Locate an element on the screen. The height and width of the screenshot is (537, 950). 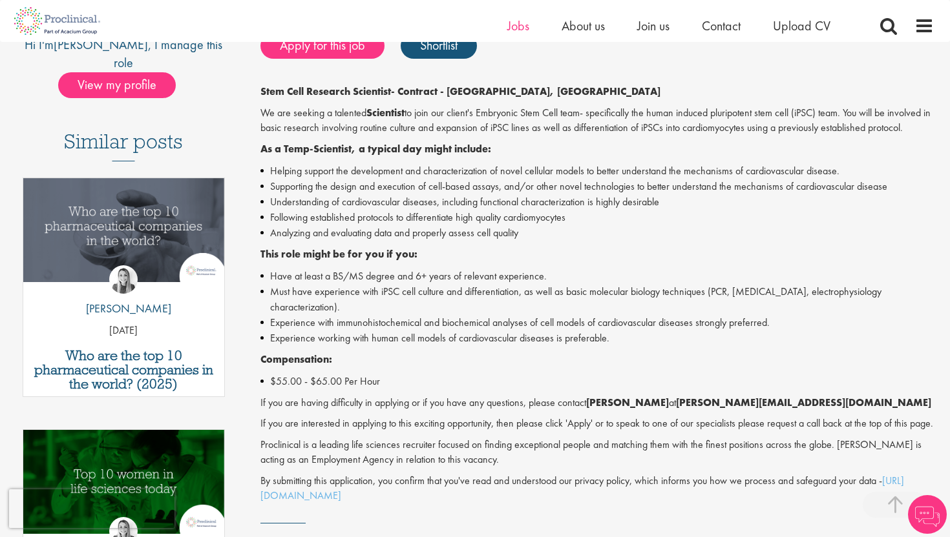
strong: Compensation: is located at coordinates (296, 359).